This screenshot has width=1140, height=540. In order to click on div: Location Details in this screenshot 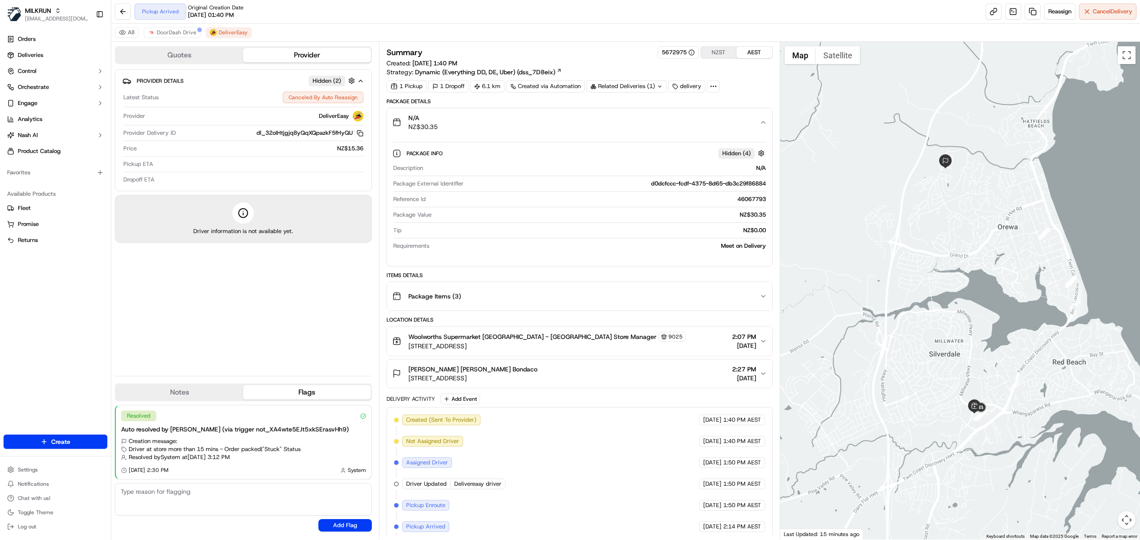, I will do `click(579, 320)`.